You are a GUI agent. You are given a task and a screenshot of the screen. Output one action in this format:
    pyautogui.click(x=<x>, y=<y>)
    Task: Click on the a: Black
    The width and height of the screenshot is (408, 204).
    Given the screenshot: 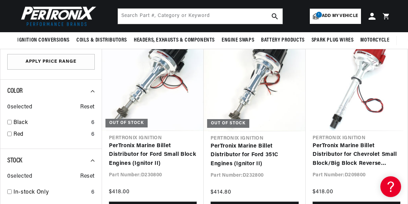 What is the action you would take?
    pyautogui.click(x=51, y=123)
    